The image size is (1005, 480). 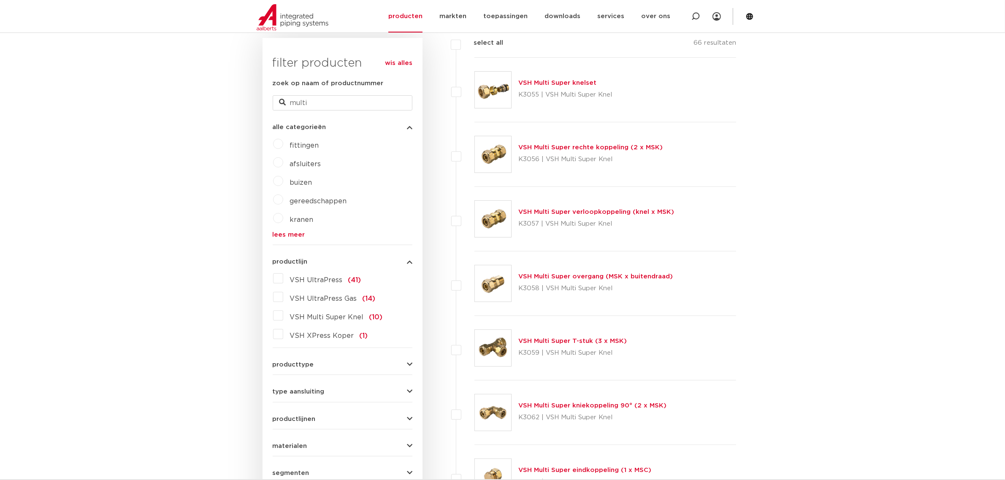 What do you see at coordinates (293, 365) in the screenshot?
I see `span: producttype` at bounding box center [293, 365].